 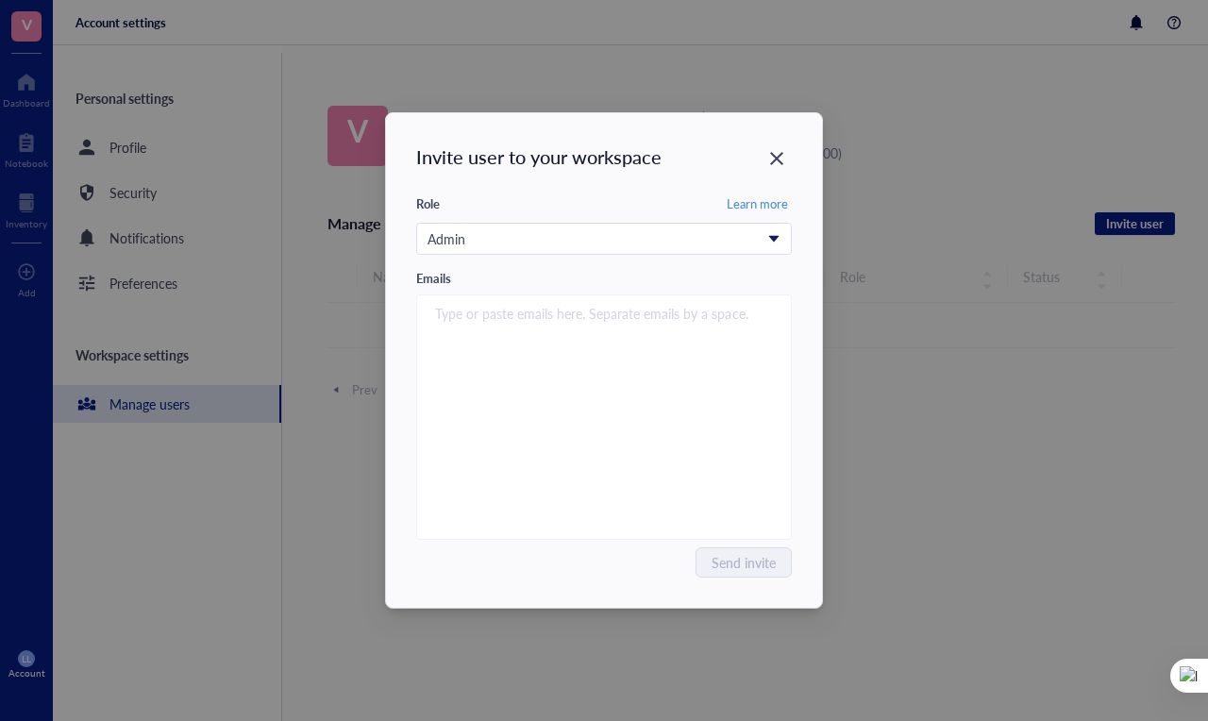 What do you see at coordinates (427, 204) in the screenshot?
I see `div: Role` at bounding box center [427, 204].